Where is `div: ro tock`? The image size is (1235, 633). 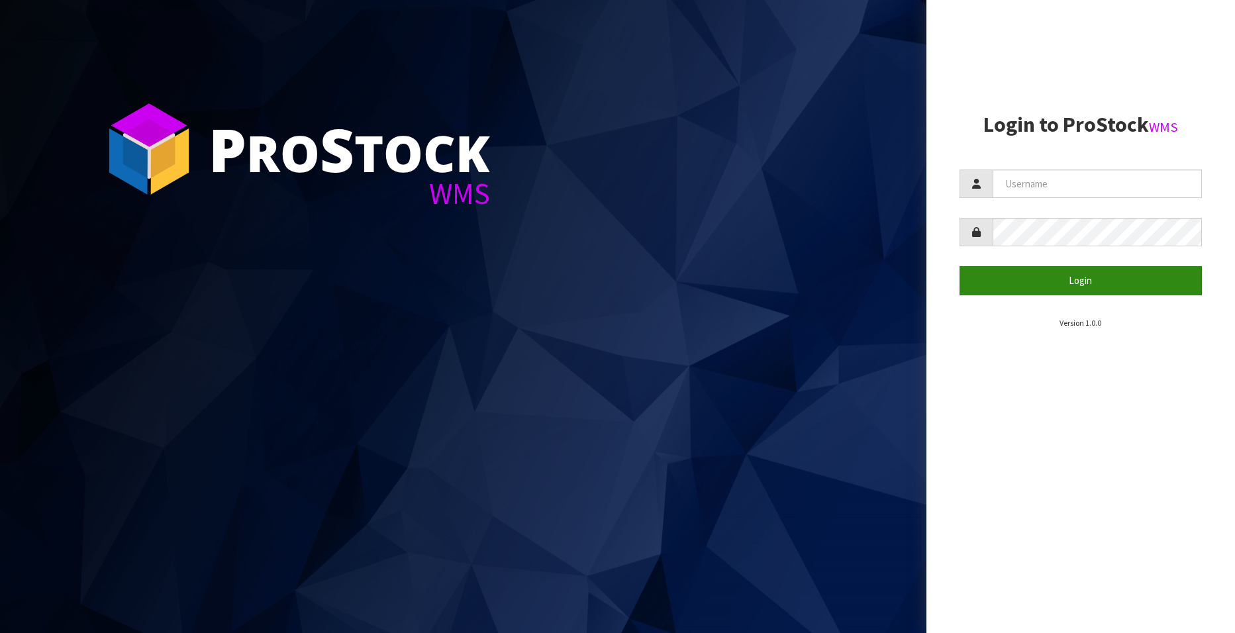 div: ro tock is located at coordinates (349, 149).